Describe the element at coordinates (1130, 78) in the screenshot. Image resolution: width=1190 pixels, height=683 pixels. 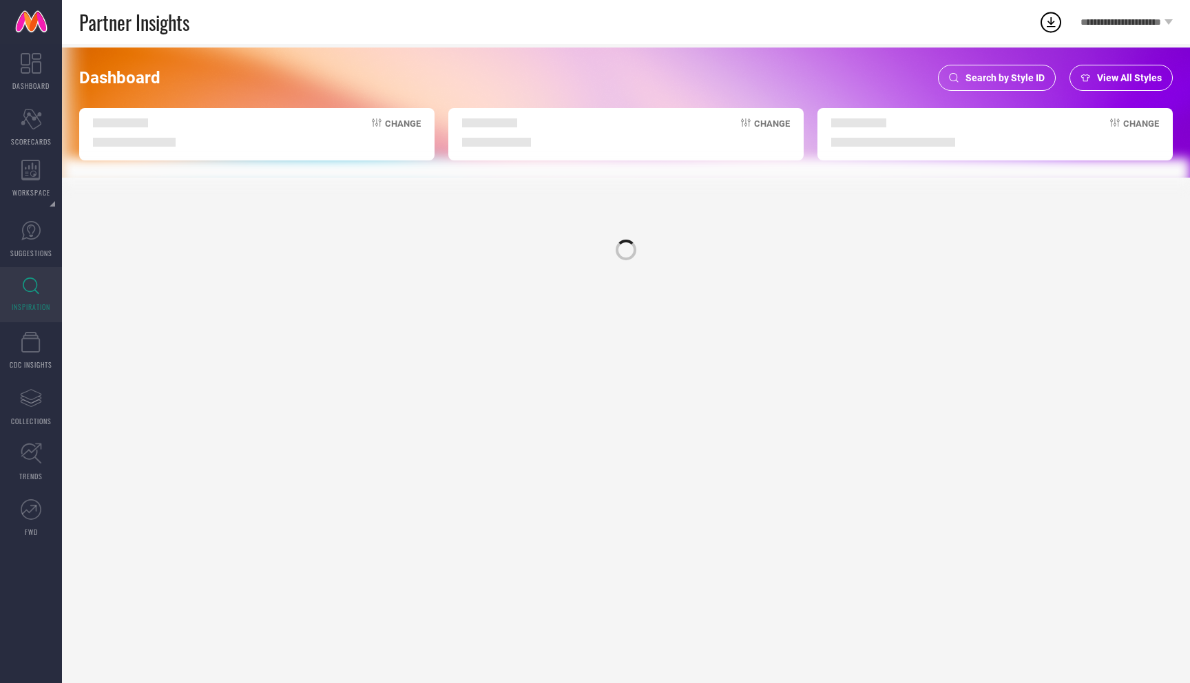
I see `span: View All Styles` at that location.